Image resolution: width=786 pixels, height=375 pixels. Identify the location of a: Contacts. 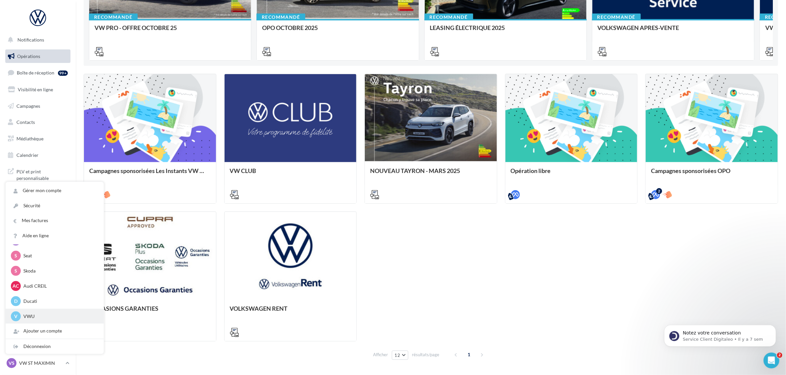
(38, 122).